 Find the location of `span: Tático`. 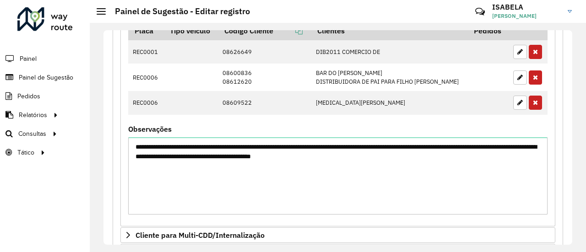

span: Tático is located at coordinates (26, 152).